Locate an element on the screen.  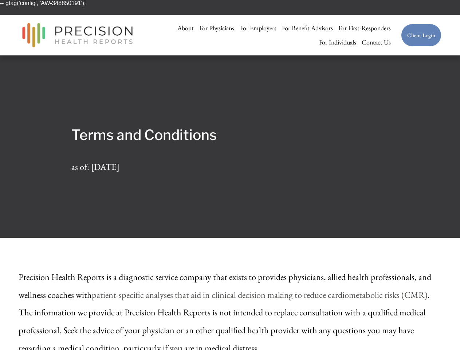
a: For Employers is located at coordinates (258, 28).